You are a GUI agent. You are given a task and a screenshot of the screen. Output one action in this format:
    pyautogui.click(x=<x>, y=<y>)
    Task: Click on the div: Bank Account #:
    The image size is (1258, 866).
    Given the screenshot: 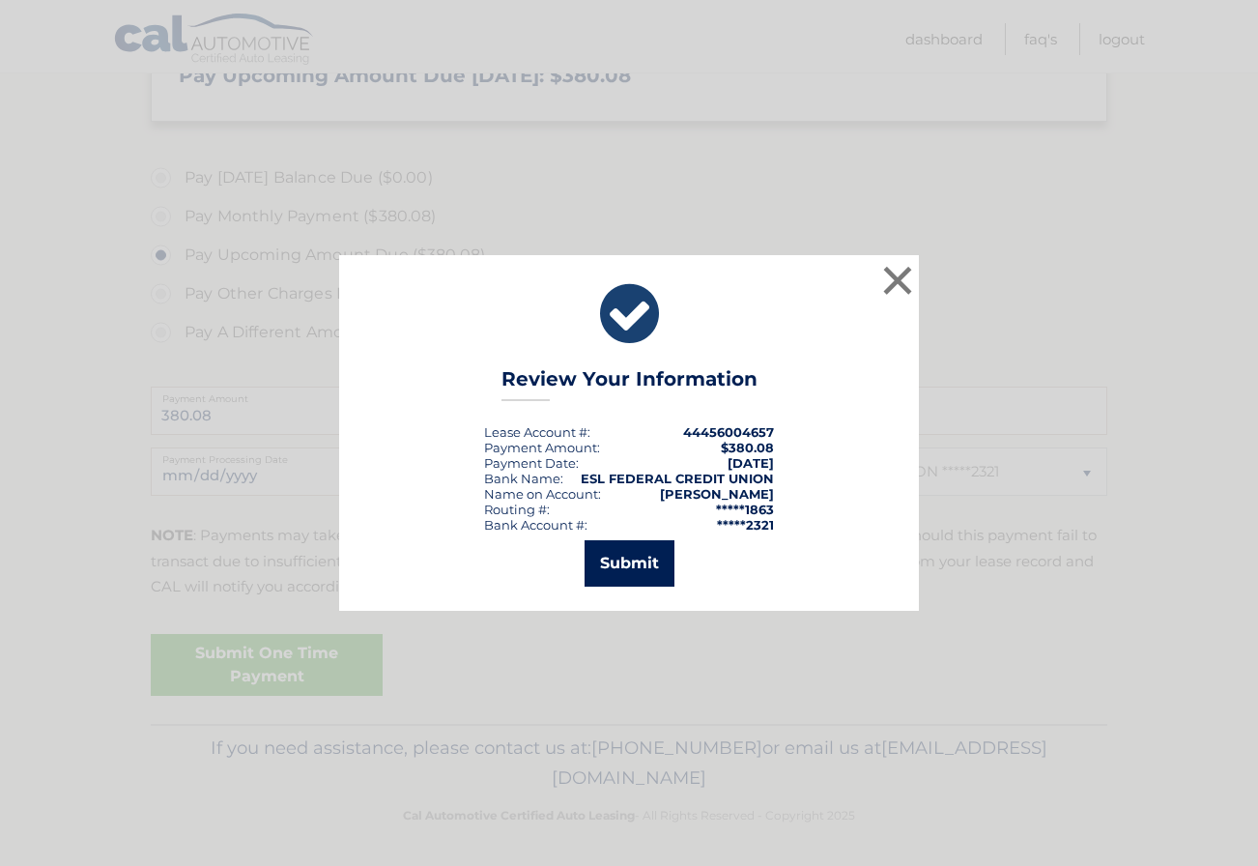 What is the action you would take?
    pyautogui.click(x=535, y=525)
    